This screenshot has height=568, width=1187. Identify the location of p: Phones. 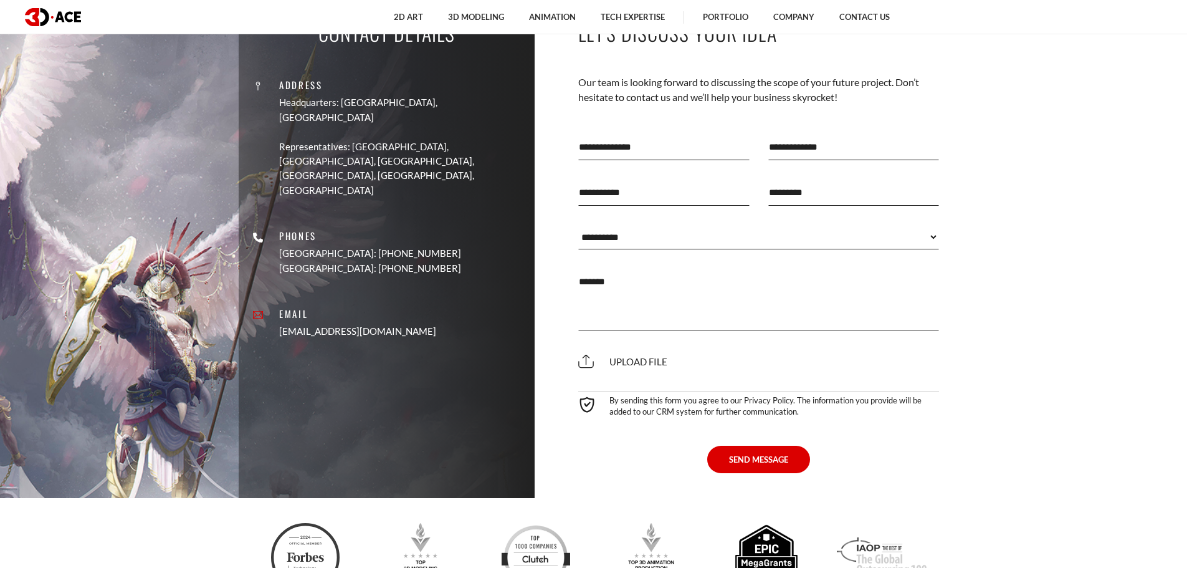
(370, 236).